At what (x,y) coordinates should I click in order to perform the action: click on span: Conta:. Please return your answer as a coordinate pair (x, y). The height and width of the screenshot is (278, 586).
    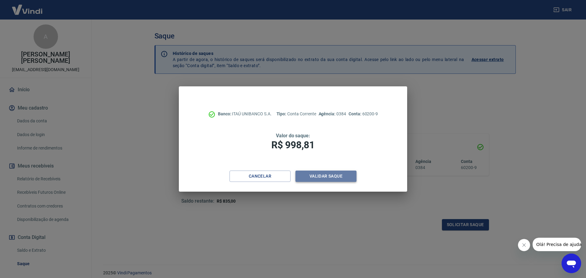
    Looking at the image, I should click on (355, 114).